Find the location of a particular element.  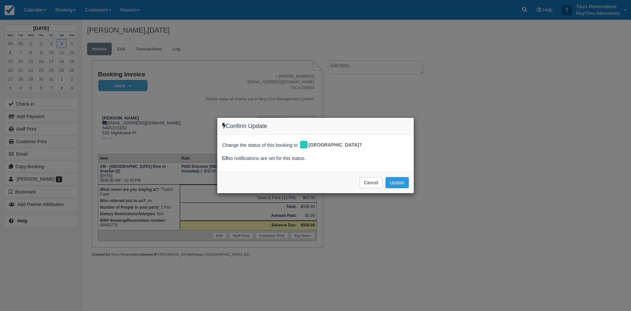

button: Update is located at coordinates (397, 183).